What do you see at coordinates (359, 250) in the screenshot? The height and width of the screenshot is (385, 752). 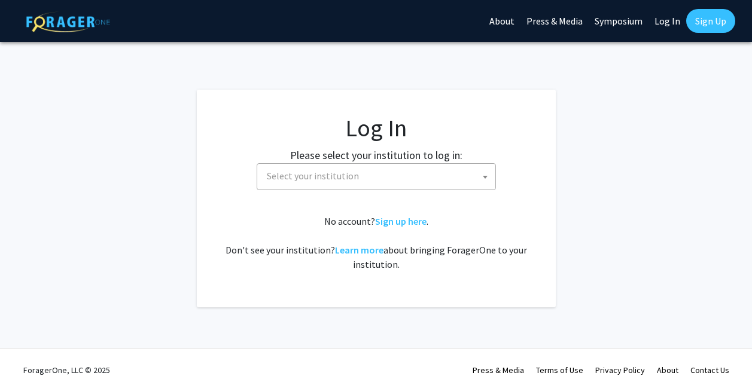 I see `a: Learn more about bringing ForagerOne to your institution` at bounding box center [359, 250].